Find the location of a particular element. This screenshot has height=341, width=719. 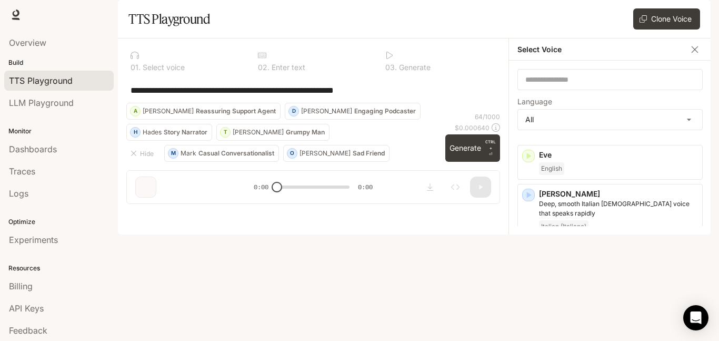

p: Reassuring Support Agent is located at coordinates (236, 111).